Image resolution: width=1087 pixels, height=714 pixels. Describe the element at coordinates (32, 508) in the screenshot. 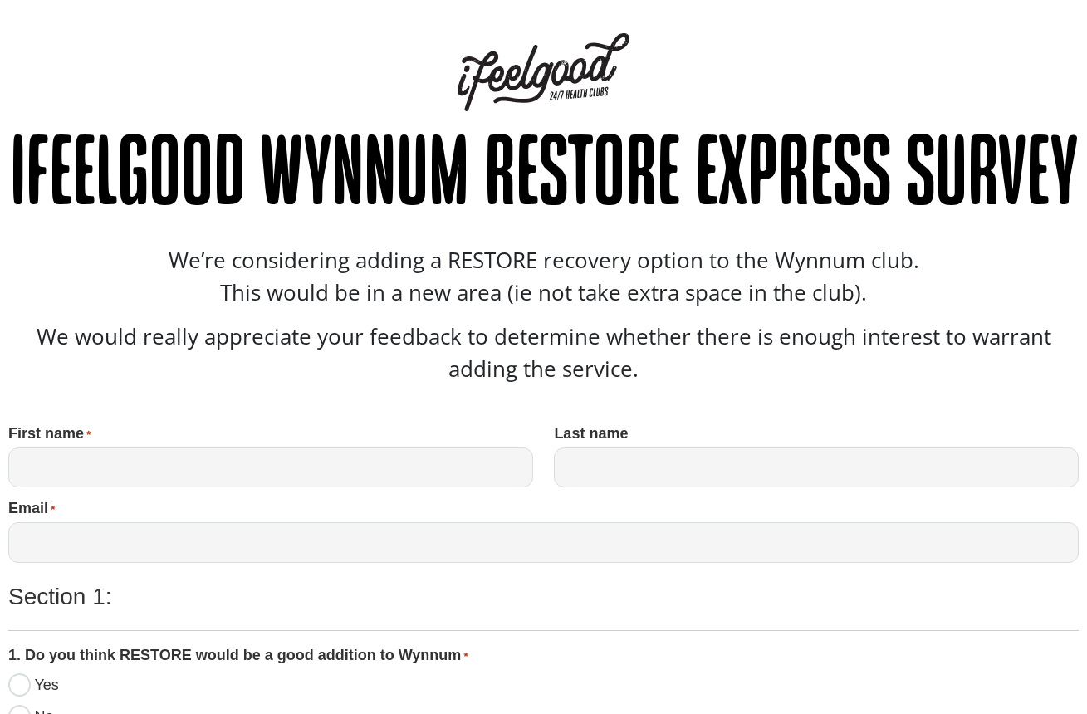

I see `label: Email` at that location.